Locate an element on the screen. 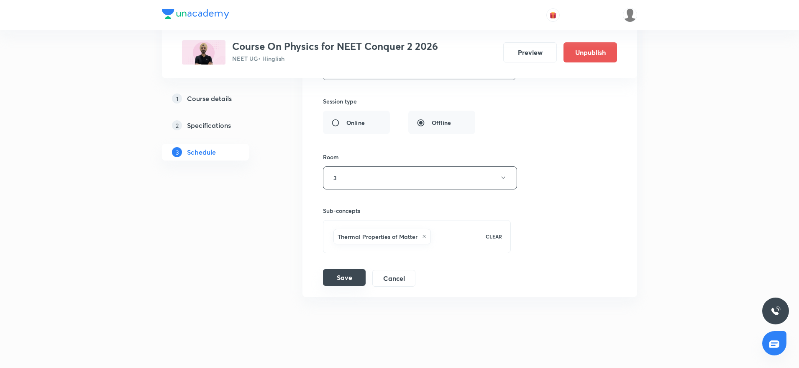  p: NEET UG • Hinglish is located at coordinates (335, 58).